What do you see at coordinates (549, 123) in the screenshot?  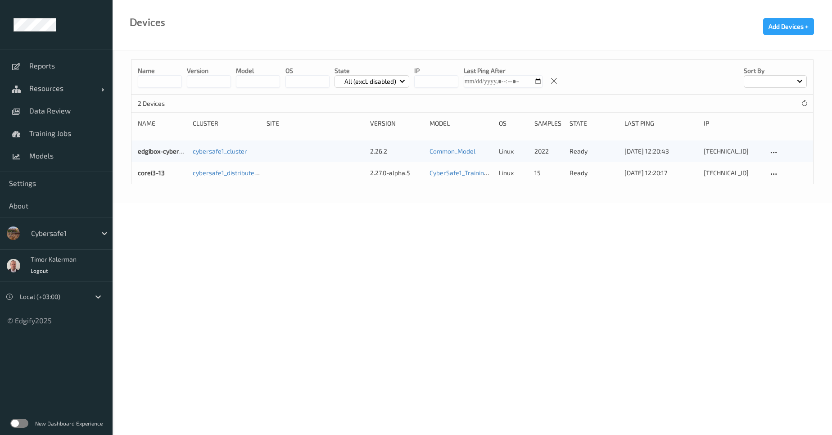 I see `div: Samples` at bounding box center [549, 123].